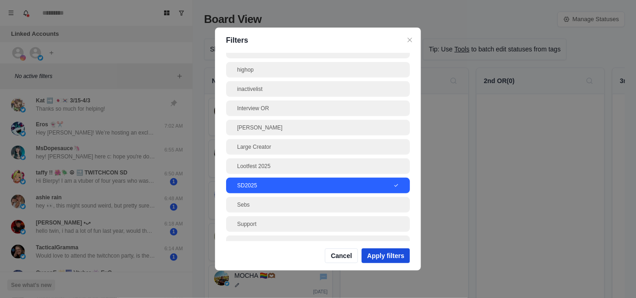 This screenshot has width=636, height=298. What do you see at coordinates (318, 40) in the screenshot?
I see `p: Filters` at bounding box center [318, 40].